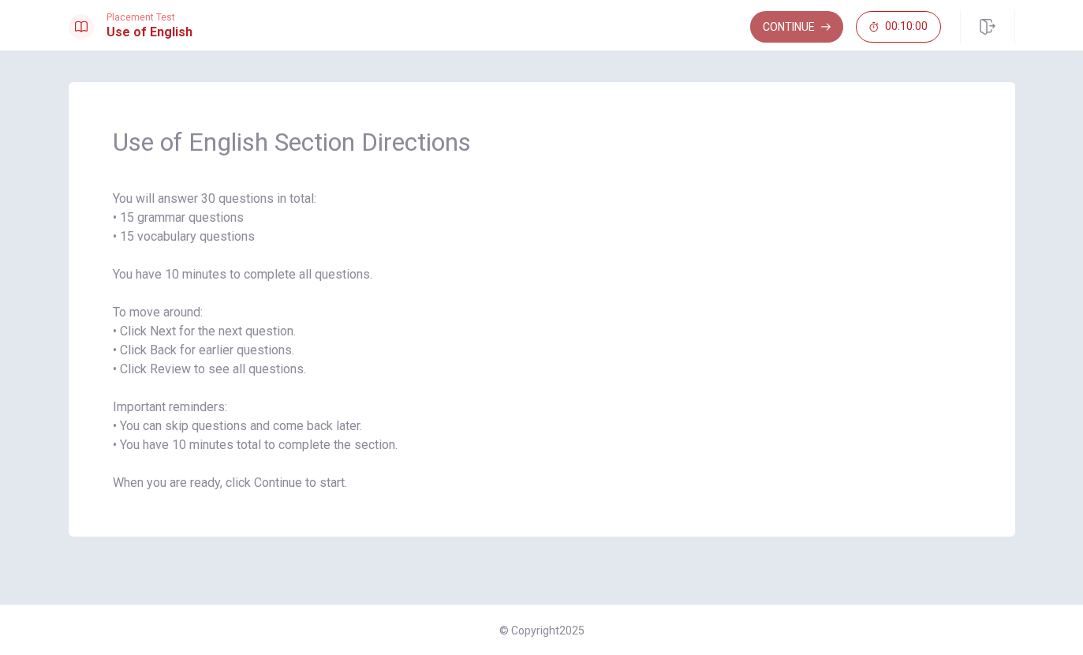  I want to click on h1: Use of English, so click(149, 32).